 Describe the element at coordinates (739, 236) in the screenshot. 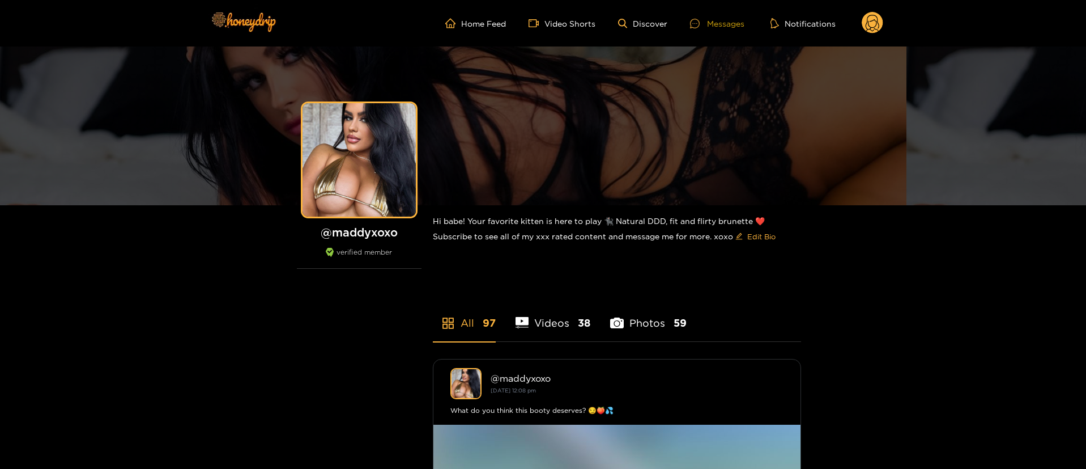

I see `span: edit` at that location.